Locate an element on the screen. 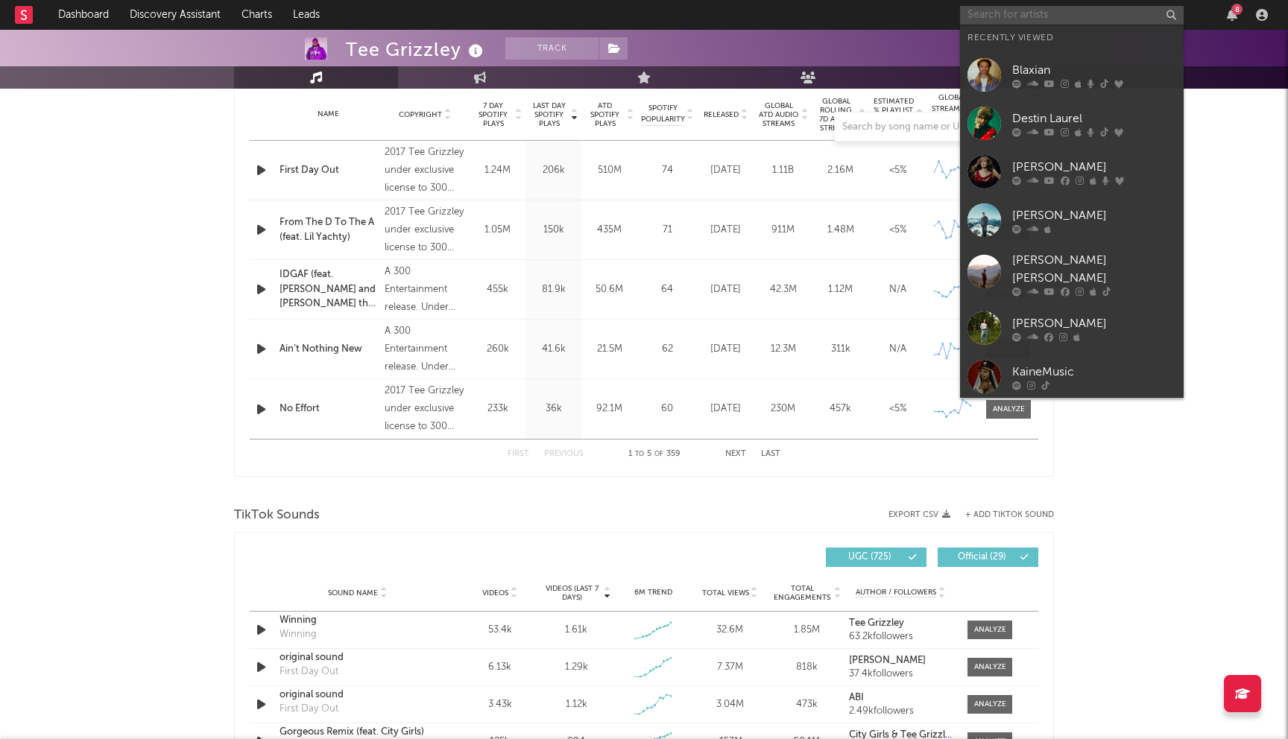 The width and height of the screenshot is (1288, 739). div: 42.3M is located at coordinates (782, 290).